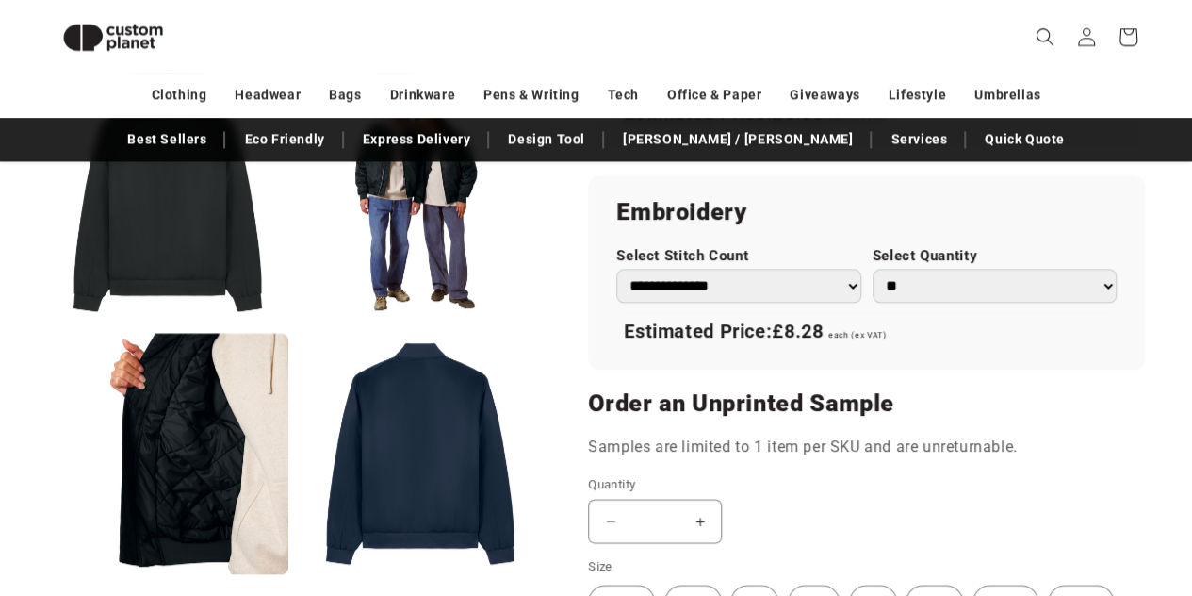  Describe the element at coordinates (917, 94) in the screenshot. I see `a: Lifestyle` at that location.